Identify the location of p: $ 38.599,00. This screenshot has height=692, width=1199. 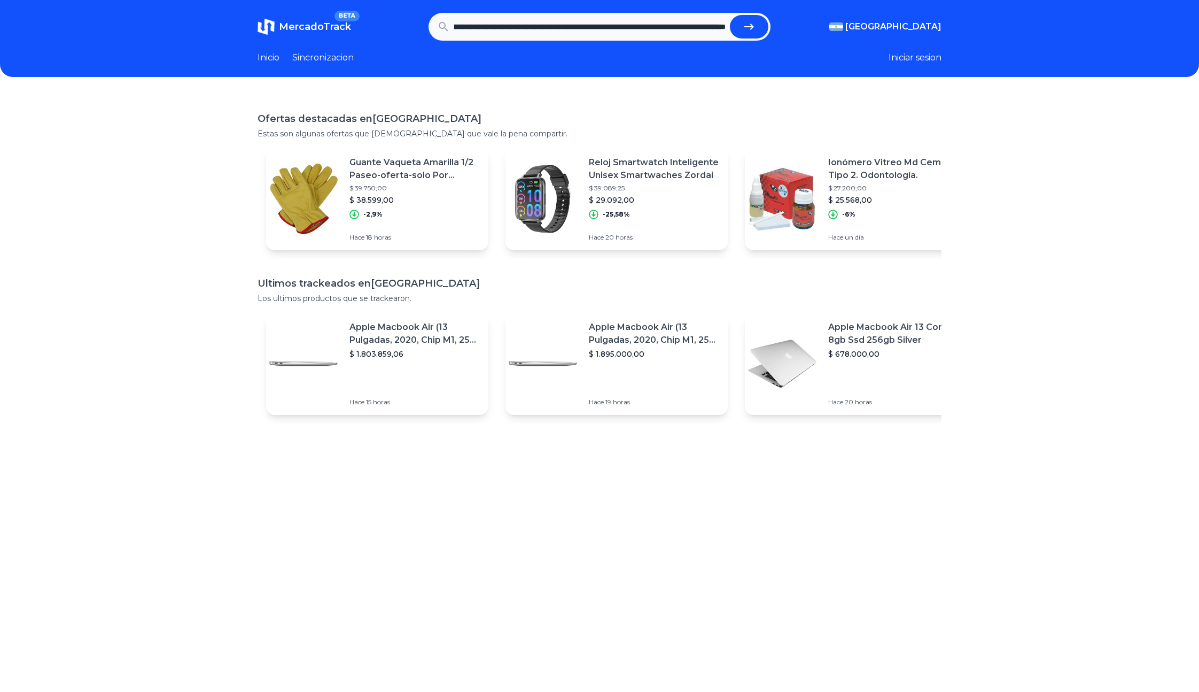
(415, 200).